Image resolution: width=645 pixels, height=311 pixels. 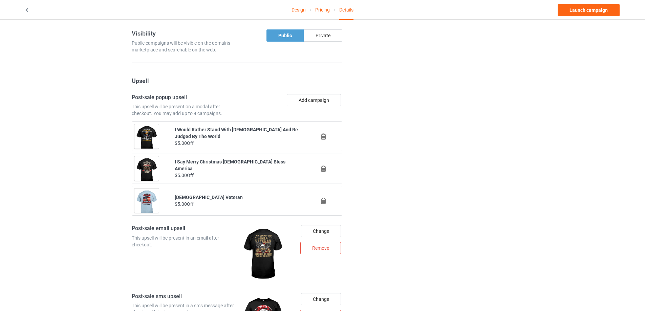 I want to click on a: Design, so click(x=299, y=10).